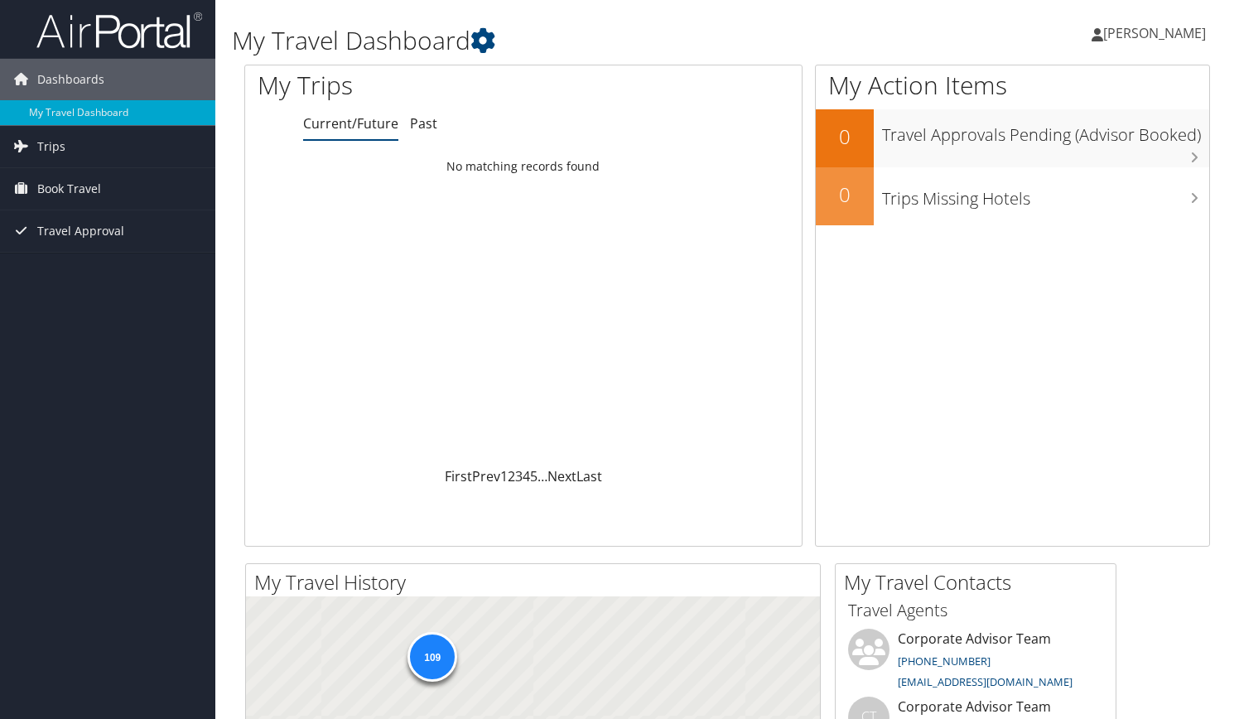  I want to click on img: airportal-logo.png, so click(119, 30).